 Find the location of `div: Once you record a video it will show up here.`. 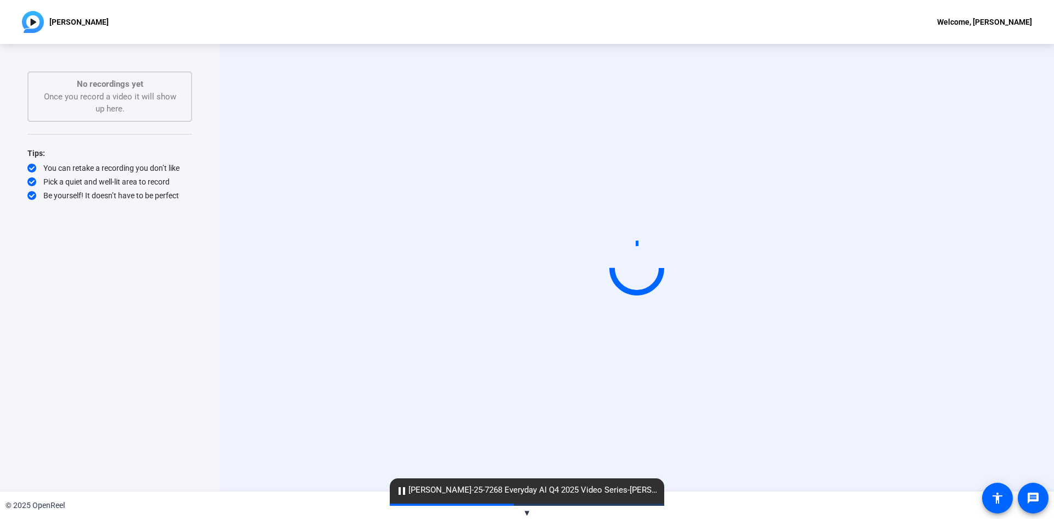

div: Once you record a video it will show up here. is located at coordinates (110, 97).